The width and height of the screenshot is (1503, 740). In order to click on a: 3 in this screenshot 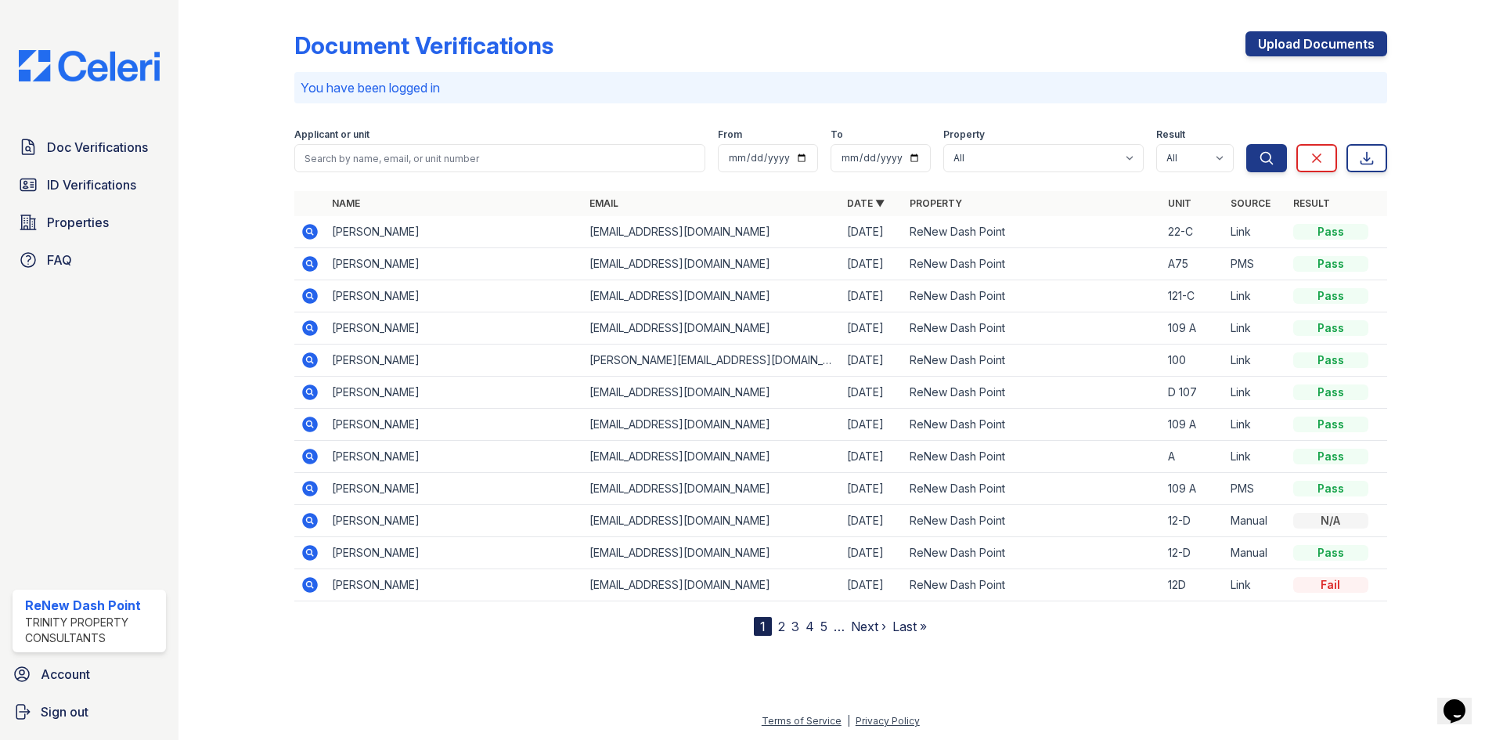, I will do `click(795, 626)`.